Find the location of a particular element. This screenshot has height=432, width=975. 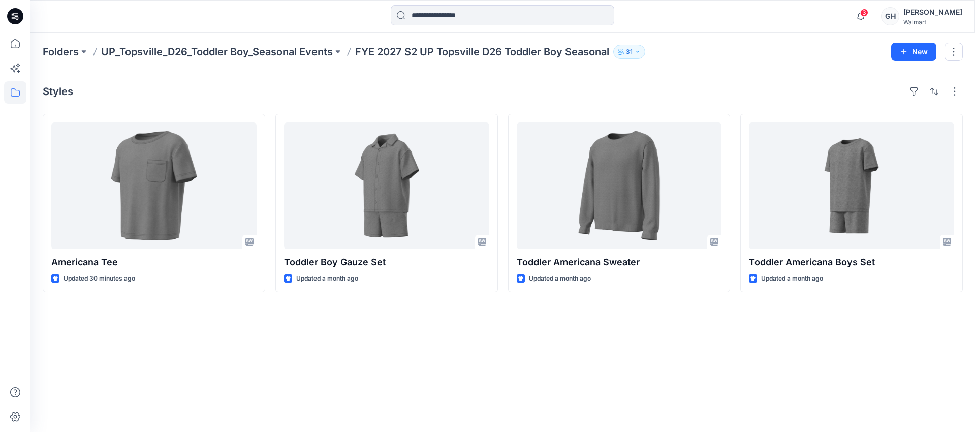

h4: Styles is located at coordinates (58, 91).